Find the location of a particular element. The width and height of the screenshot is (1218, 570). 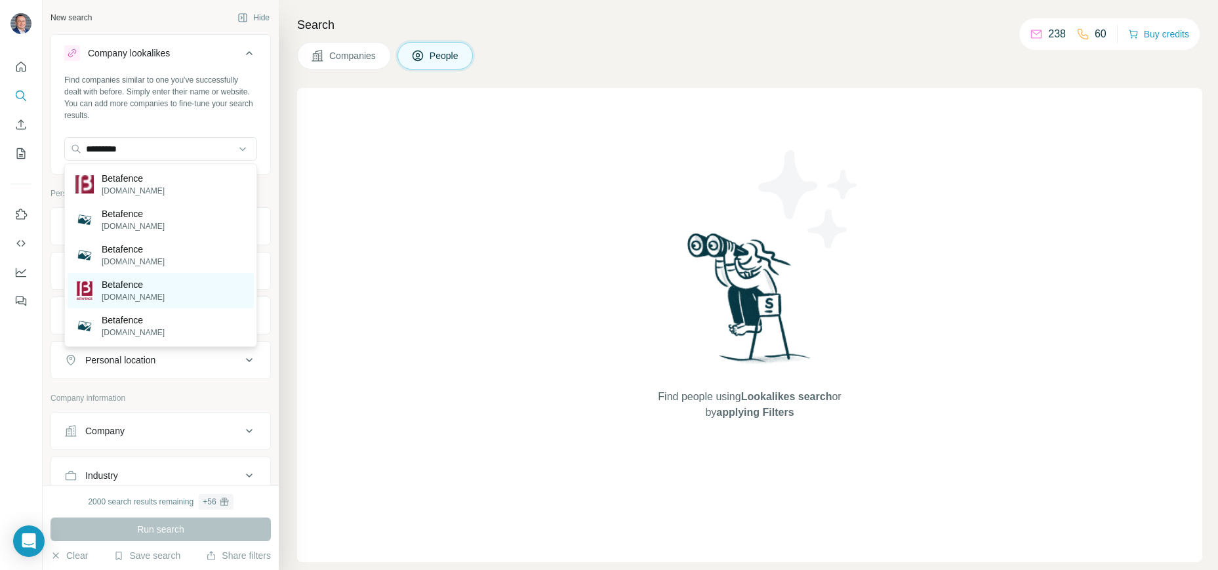

button: Personal location is located at coordinates (161, 360).